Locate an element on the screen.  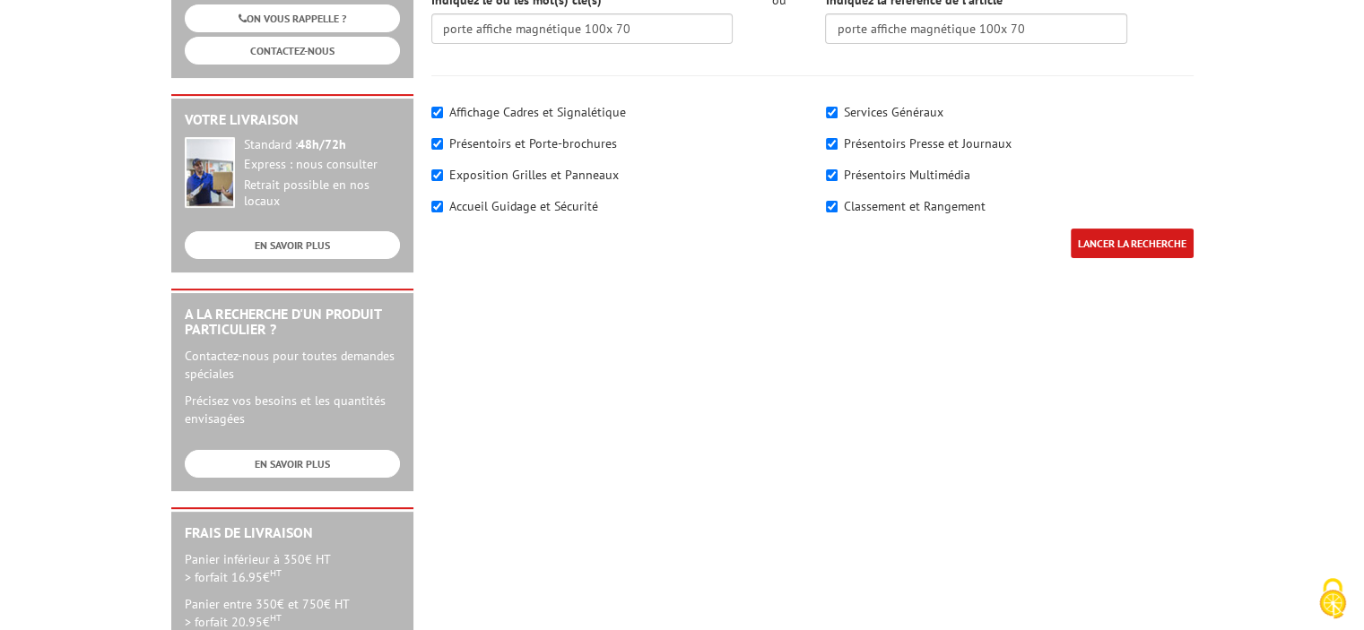
p: Panier inférieur à 350€ HT is located at coordinates (292, 568).